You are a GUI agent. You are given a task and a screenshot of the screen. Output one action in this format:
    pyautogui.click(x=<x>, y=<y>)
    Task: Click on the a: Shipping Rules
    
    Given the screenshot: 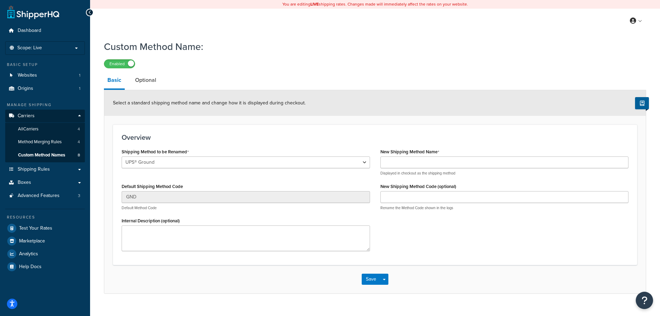 What is the action you would take?
    pyautogui.click(x=45, y=169)
    